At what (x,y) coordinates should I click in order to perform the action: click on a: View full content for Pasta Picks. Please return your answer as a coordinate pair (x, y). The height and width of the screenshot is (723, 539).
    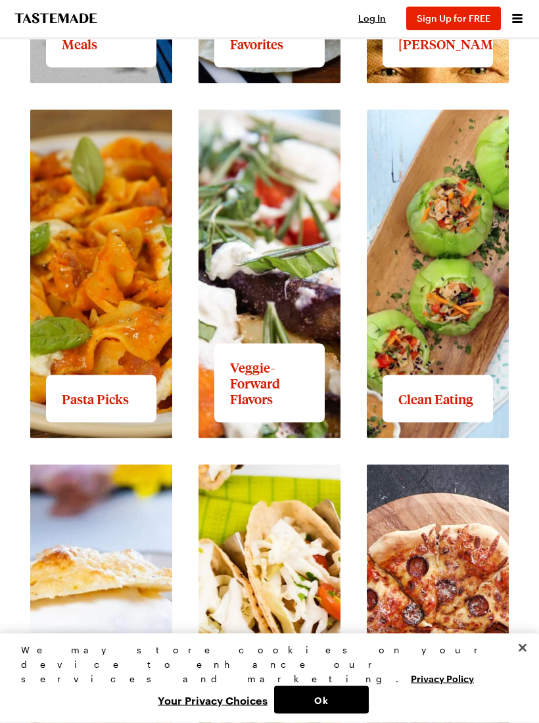
    Looking at the image, I should click on (95, 125).